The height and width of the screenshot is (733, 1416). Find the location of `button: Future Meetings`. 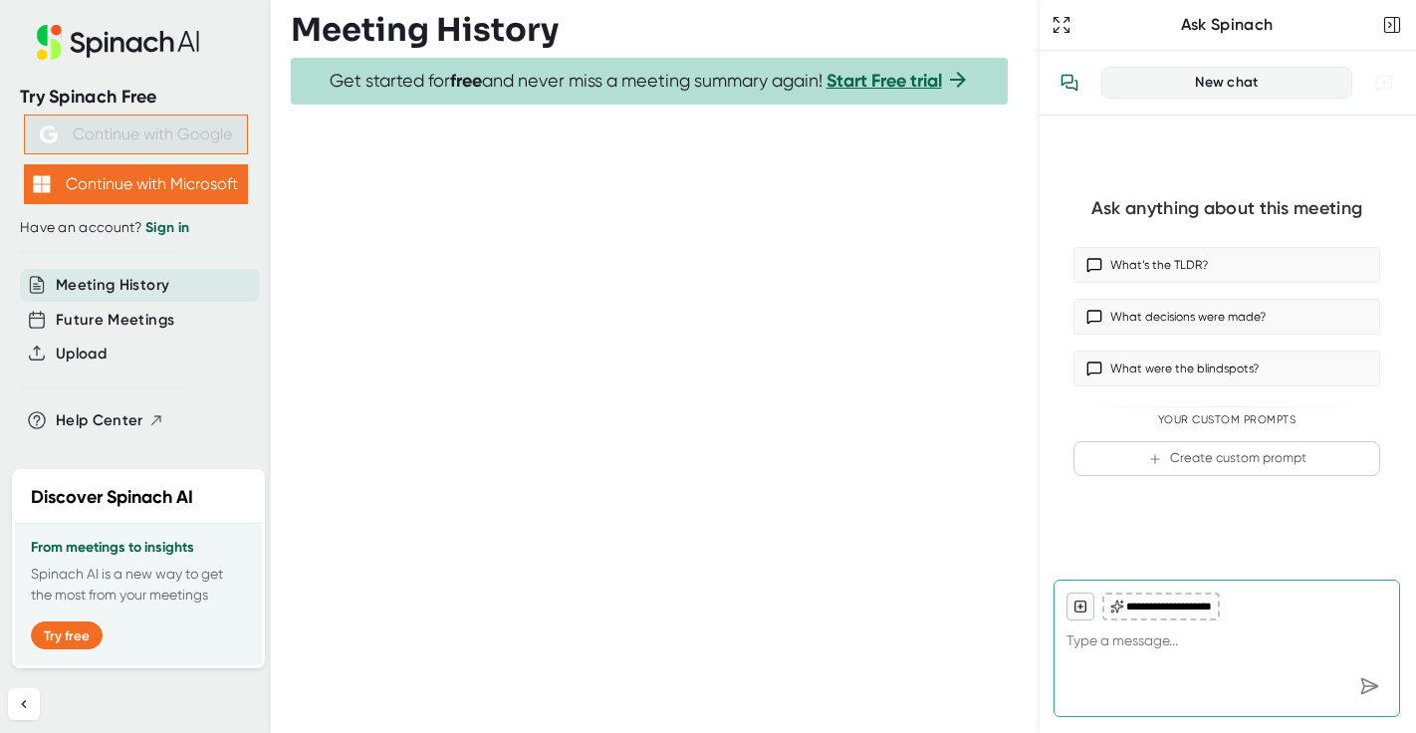

button: Future Meetings is located at coordinates (115, 320).